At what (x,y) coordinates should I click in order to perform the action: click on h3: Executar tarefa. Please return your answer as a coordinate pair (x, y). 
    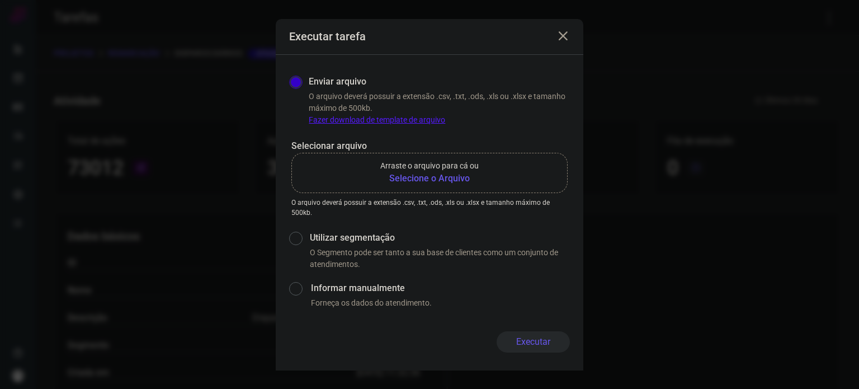
    Looking at the image, I should click on (327, 36).